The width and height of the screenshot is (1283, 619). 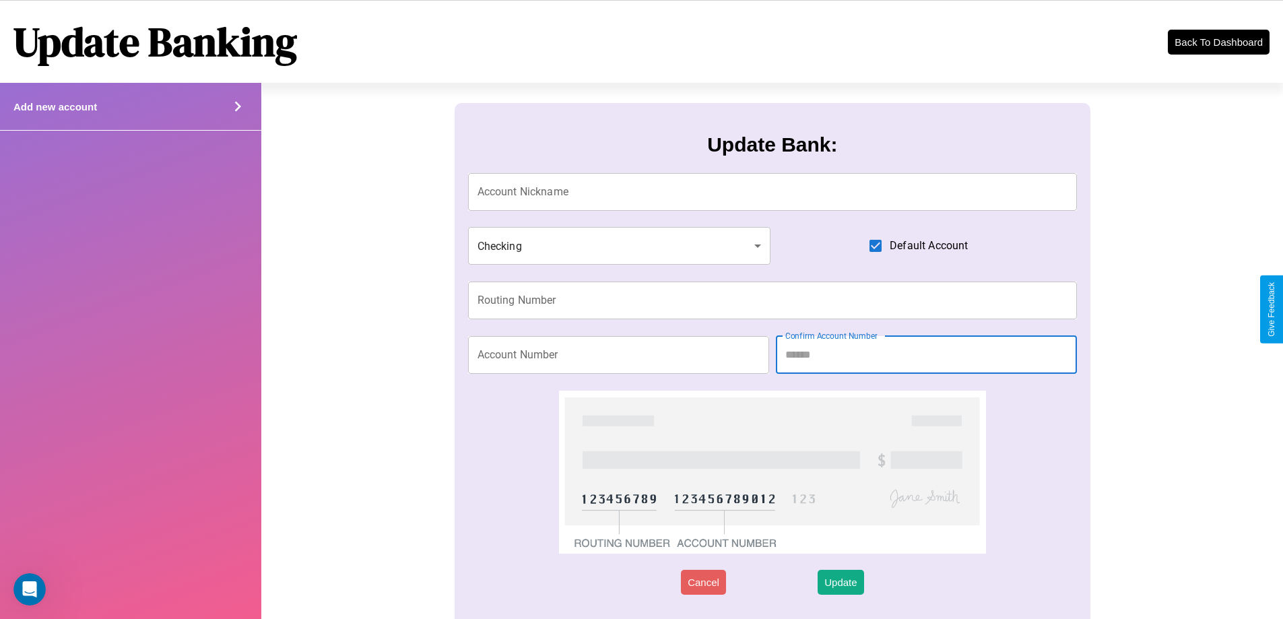 What do you see at coordinates (929, 246) in the screenshot?
I see `span: Default Account` at bounding box center [929, 246].